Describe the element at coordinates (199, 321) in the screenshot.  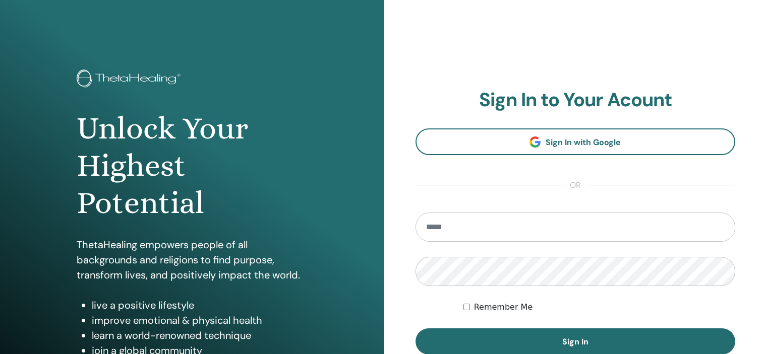
I see `li: improve emotional & physical health` at that location.